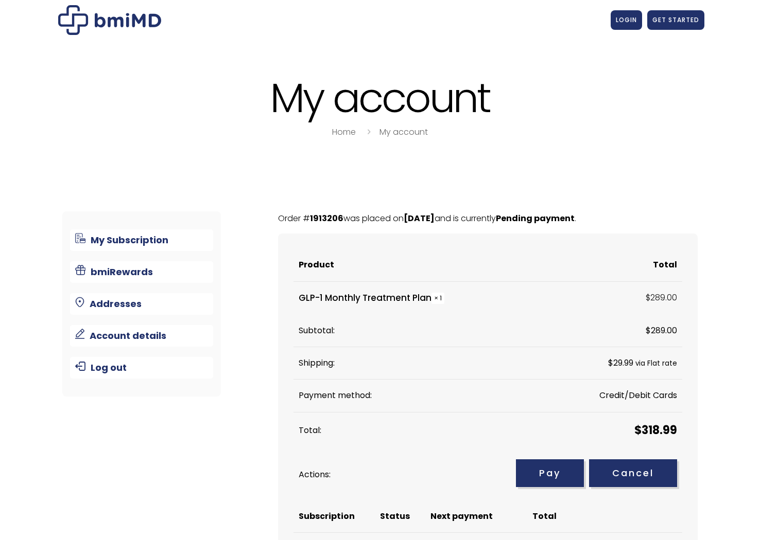 Image resolution: width=760 pixels, height=540 pixels. I want to click on a: Pay for order 1913206, so click(550, 474).